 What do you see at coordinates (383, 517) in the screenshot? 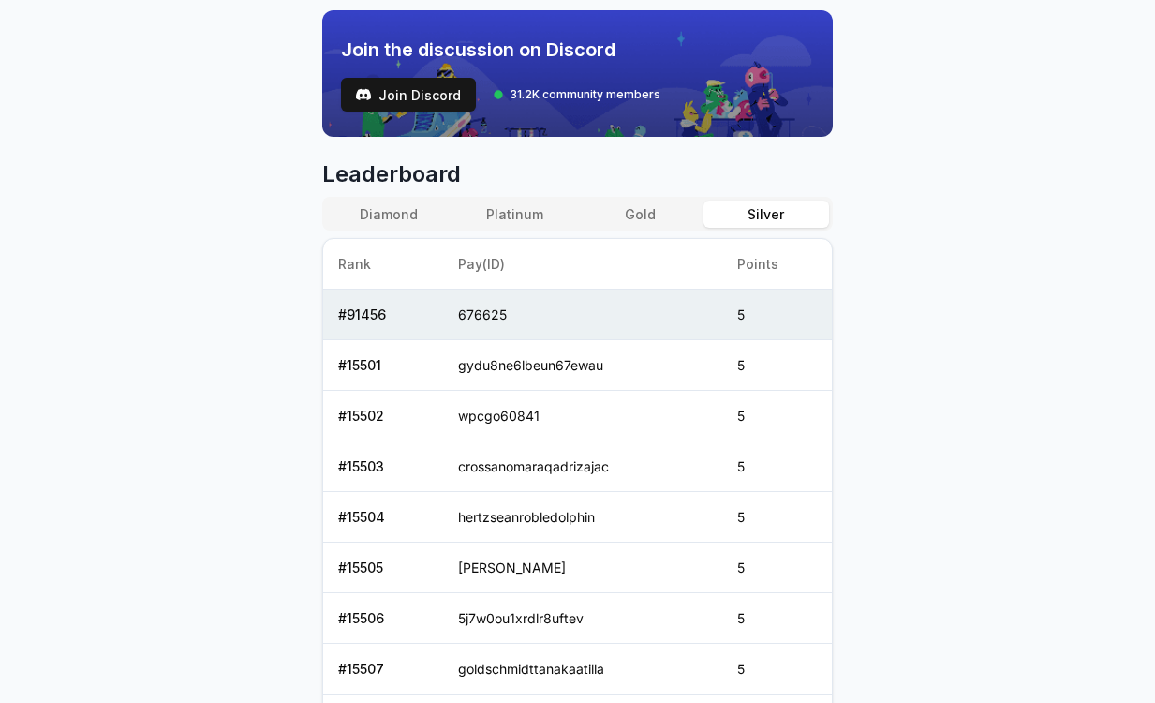
I see `td: # 15504` at bounding box center [383, 517].